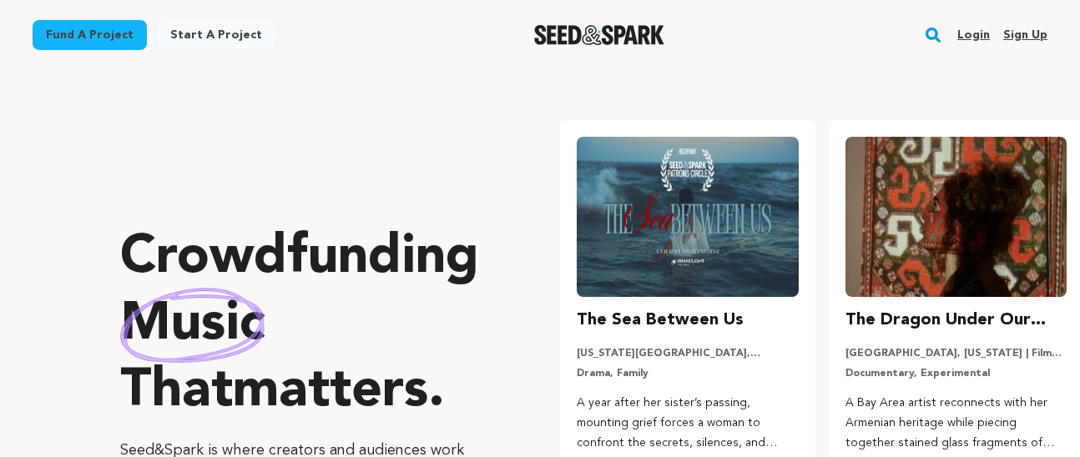 This screenshot has height=457, width=1080. I want to click on p: Documentary, Experimental, so click(956, 374).